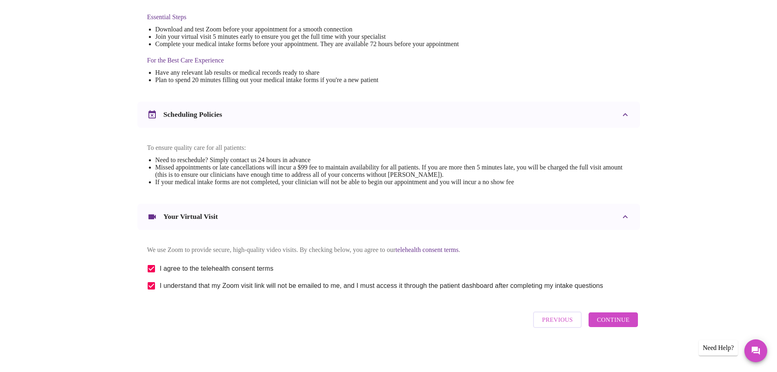 This screenshot has height=372, width=777. Describe the element at coordinates (613, 319) in the screenshot. I see `button: Continue` at that location.